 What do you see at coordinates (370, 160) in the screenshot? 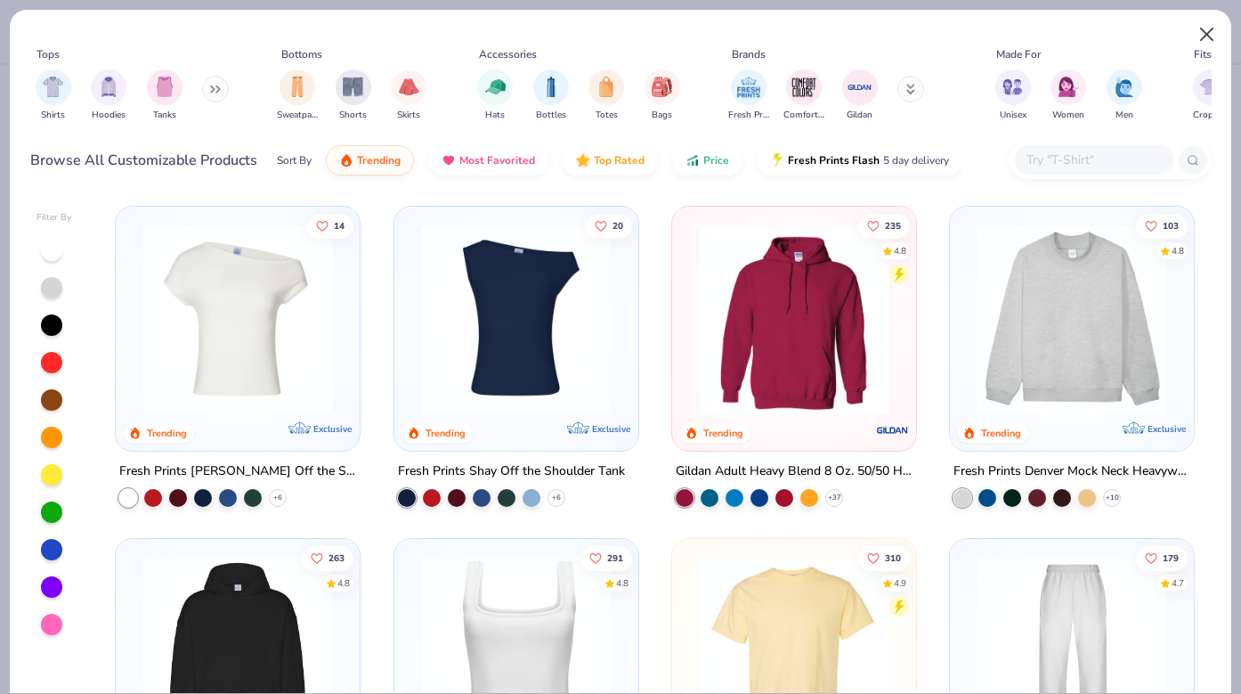
I see `button: Trending` at bounding box center [370, 160].